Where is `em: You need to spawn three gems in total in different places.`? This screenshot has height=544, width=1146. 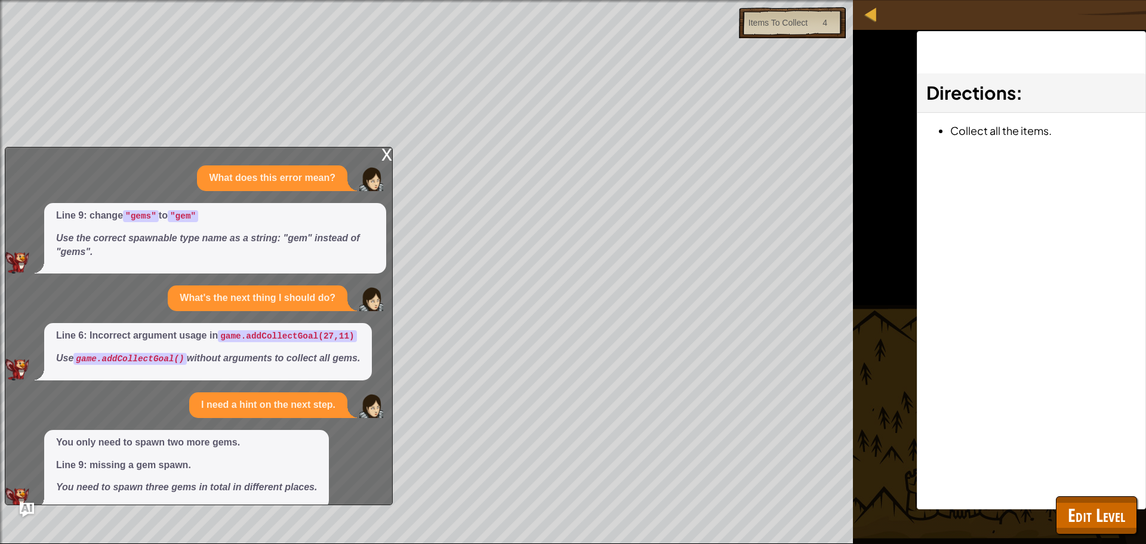 em: You need to spawn three gems in total in different places. is located at coordinates (186, 487).